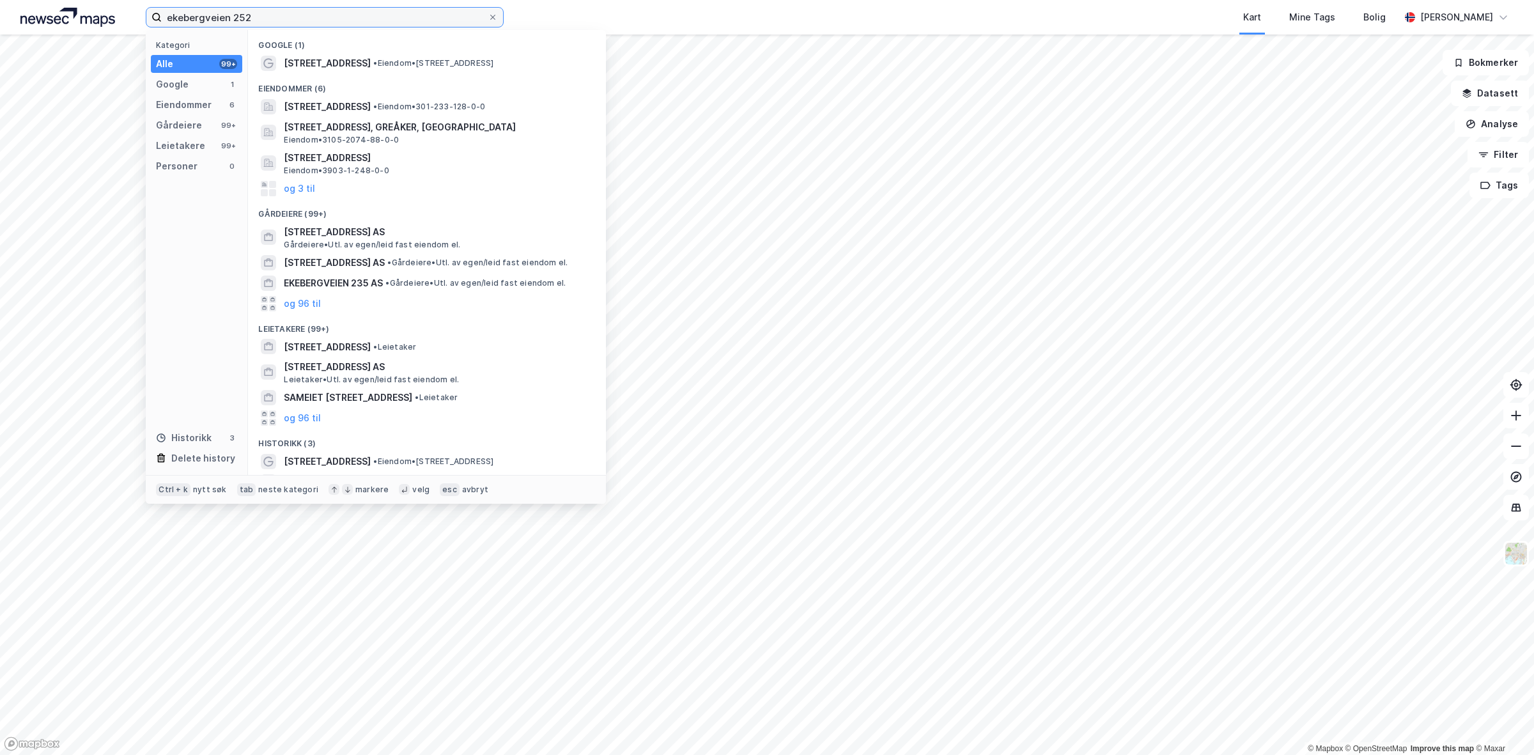 Image resolution: width=1534 pixels, height=755 pixels. I want to click on button: Filter, so click(1499, 155).